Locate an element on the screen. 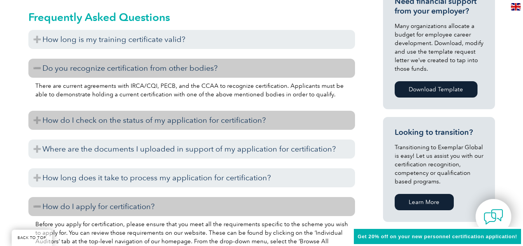 The image size is (523, 246). h3: Looking to transition? is located at coordinates (439, 132).